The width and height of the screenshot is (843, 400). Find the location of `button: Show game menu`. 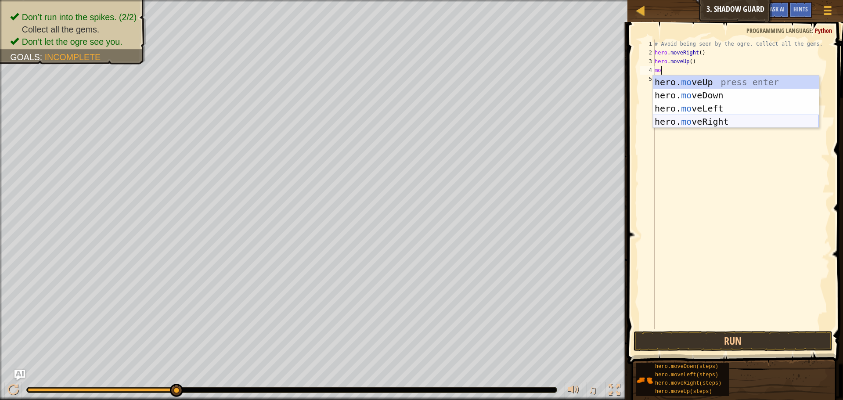

button: Show game menu is located at coordinates (827, 12).